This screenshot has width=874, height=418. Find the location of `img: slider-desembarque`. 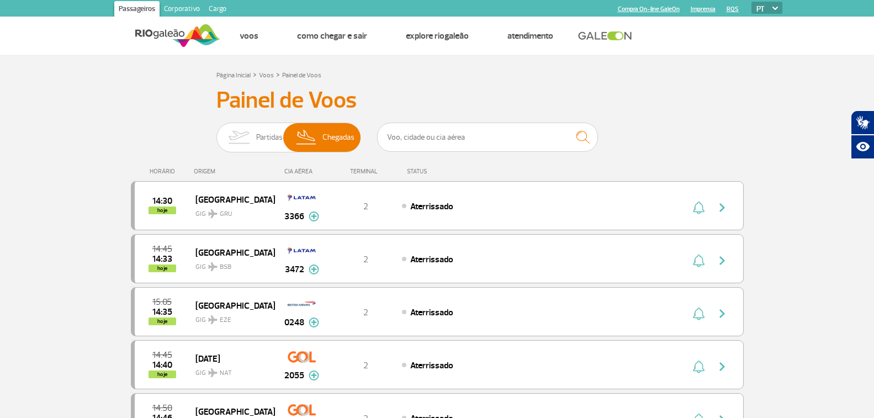

img: slider-desembarque is located at coordinates (306, 137).